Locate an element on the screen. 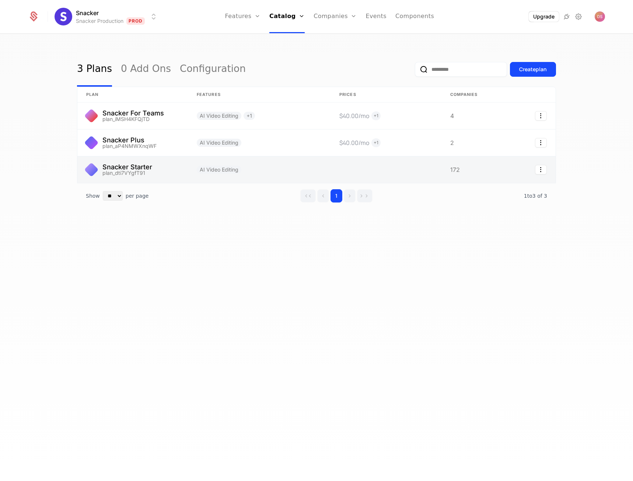 This screenshot has height=481, width=633. img: Doug Silkstone is located at coordinates (600, 17).